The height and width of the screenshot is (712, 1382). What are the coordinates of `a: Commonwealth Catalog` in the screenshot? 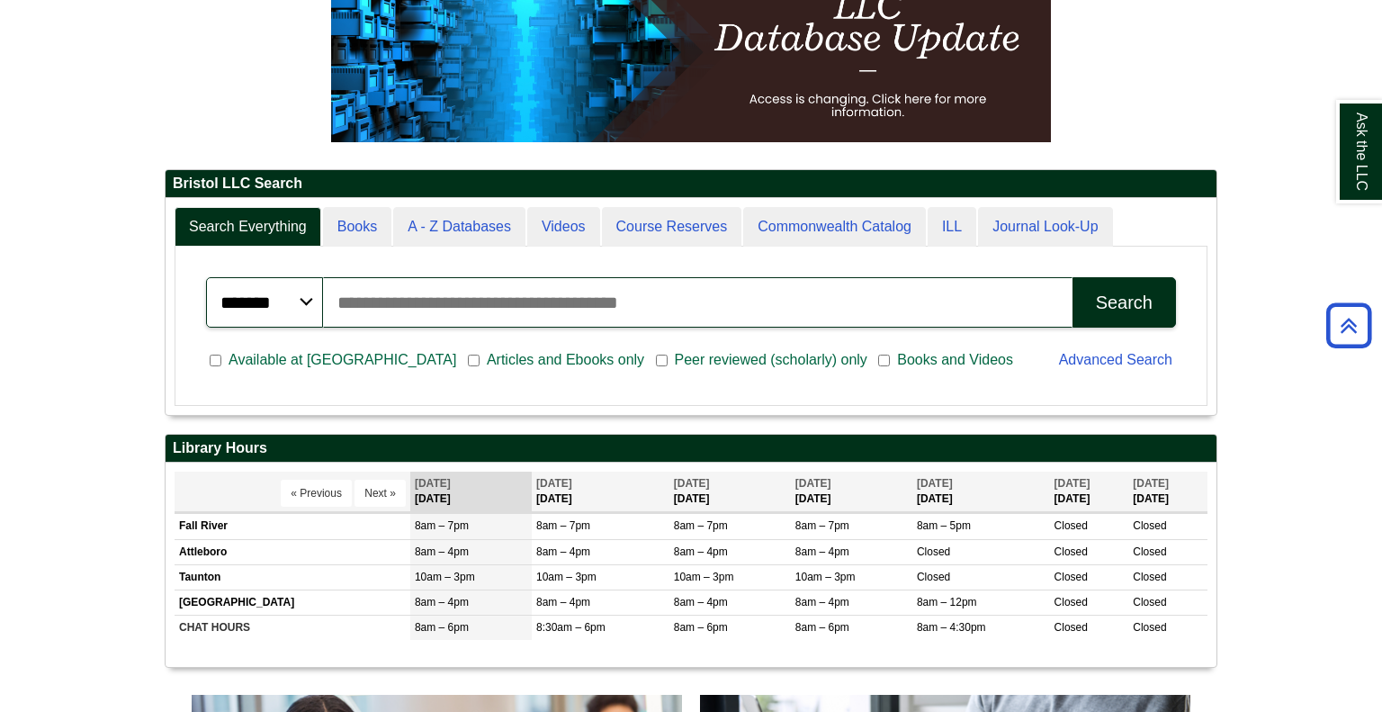 It's located at (834, 227).